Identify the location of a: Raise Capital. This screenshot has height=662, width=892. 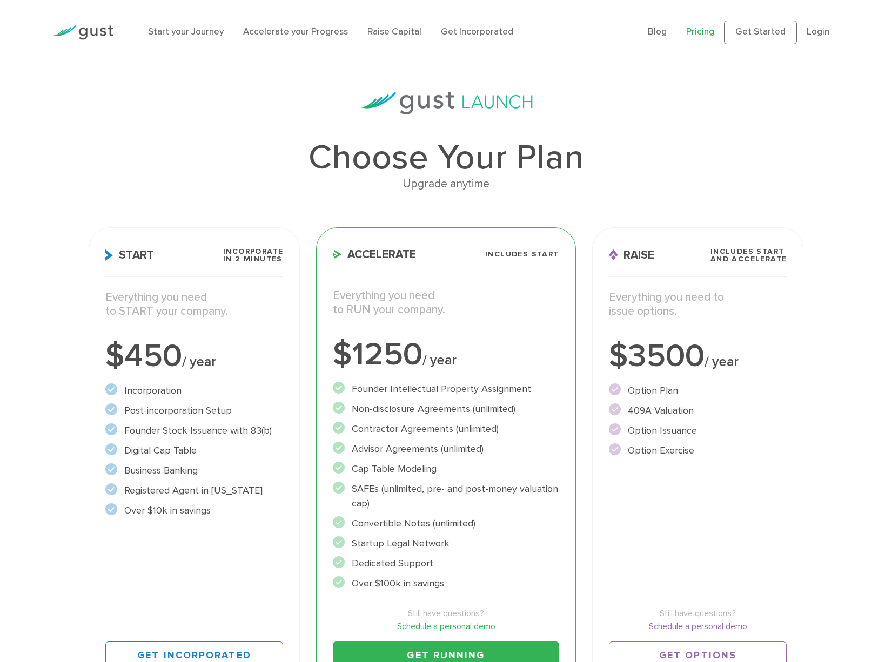
(394, 32).